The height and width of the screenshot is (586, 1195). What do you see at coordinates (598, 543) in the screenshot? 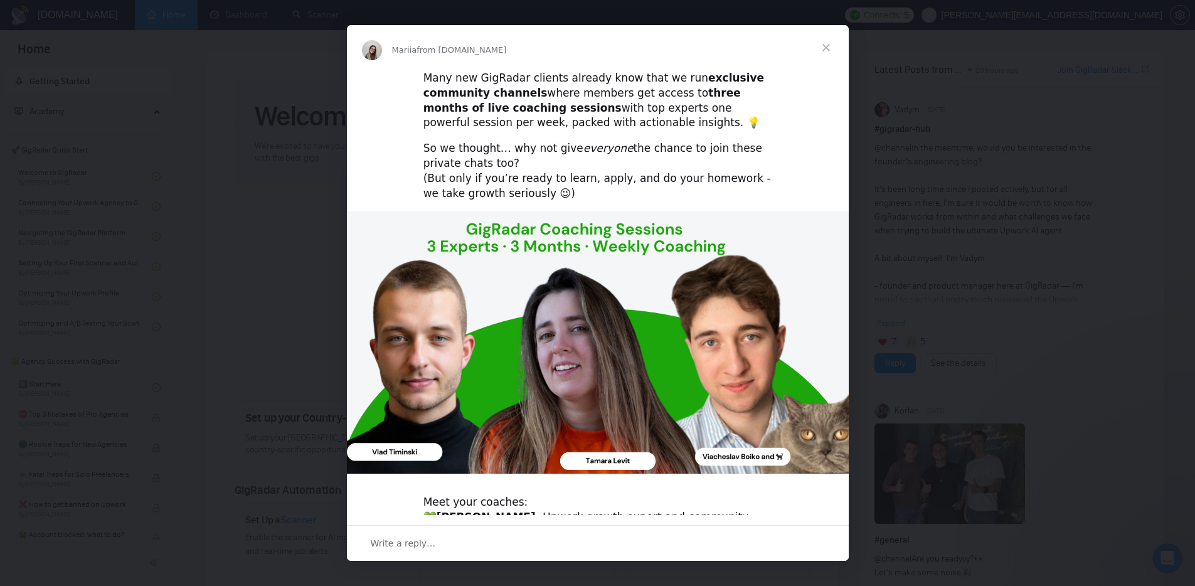
I see `div: Open conversation and reply` at bounding box center [598, 543].